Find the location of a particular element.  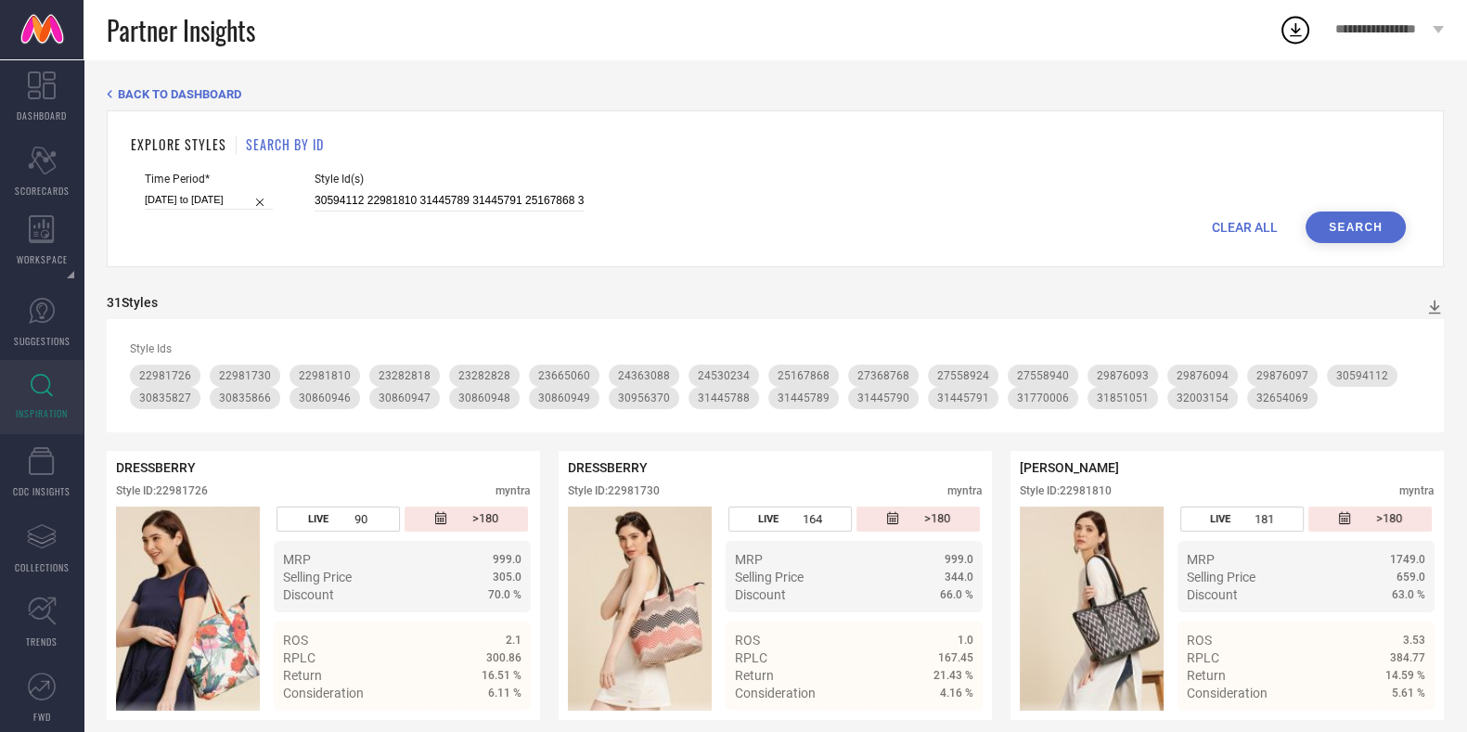

button: Search is located at coordinates (1356, 227).